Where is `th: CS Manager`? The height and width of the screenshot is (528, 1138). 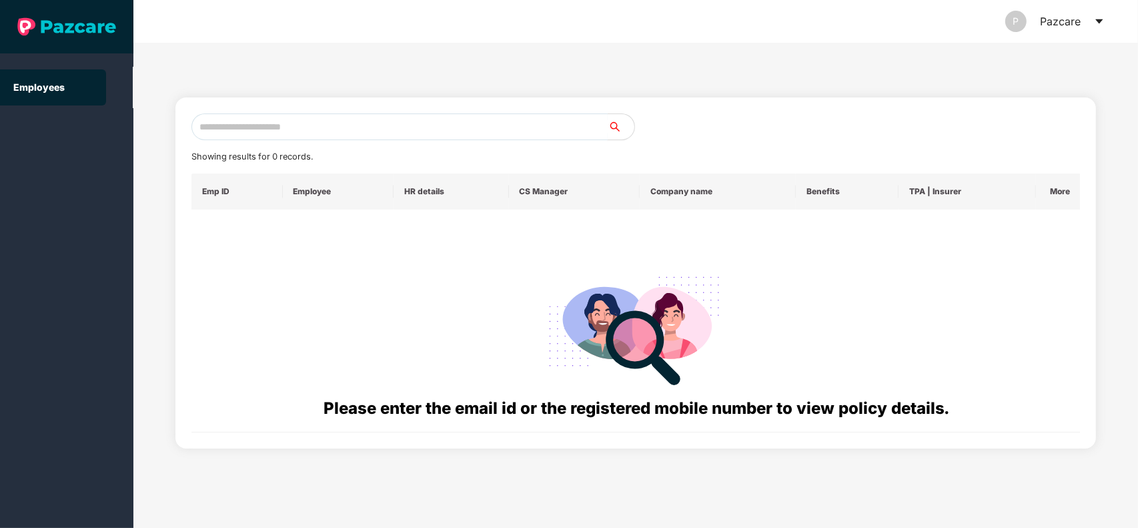
th: CS Manager is located at coordinates (574, 191).